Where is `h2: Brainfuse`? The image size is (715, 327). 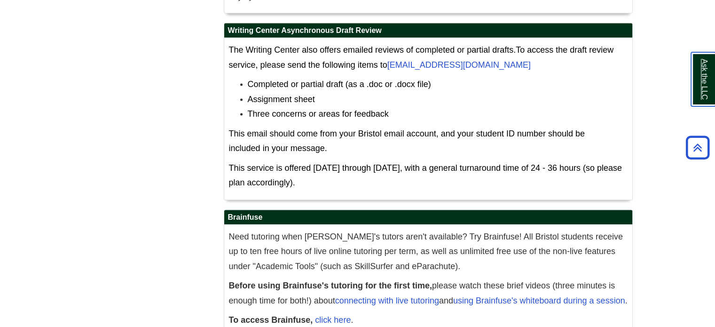
h2: Brainfuse is located at coordinates (428, 217).